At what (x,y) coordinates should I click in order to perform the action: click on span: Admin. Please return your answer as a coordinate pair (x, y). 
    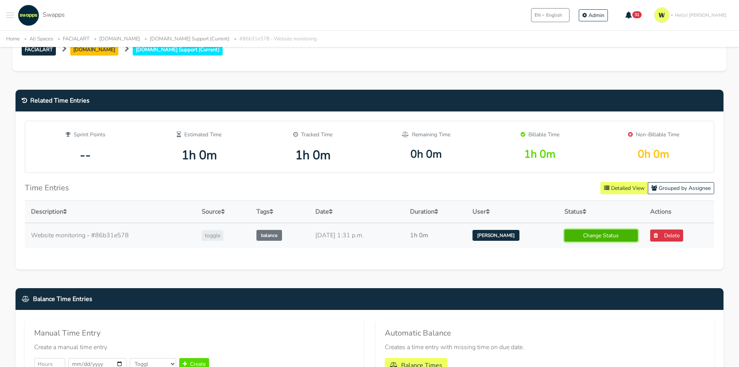
    Looking at the image, I should click on (597, 15).